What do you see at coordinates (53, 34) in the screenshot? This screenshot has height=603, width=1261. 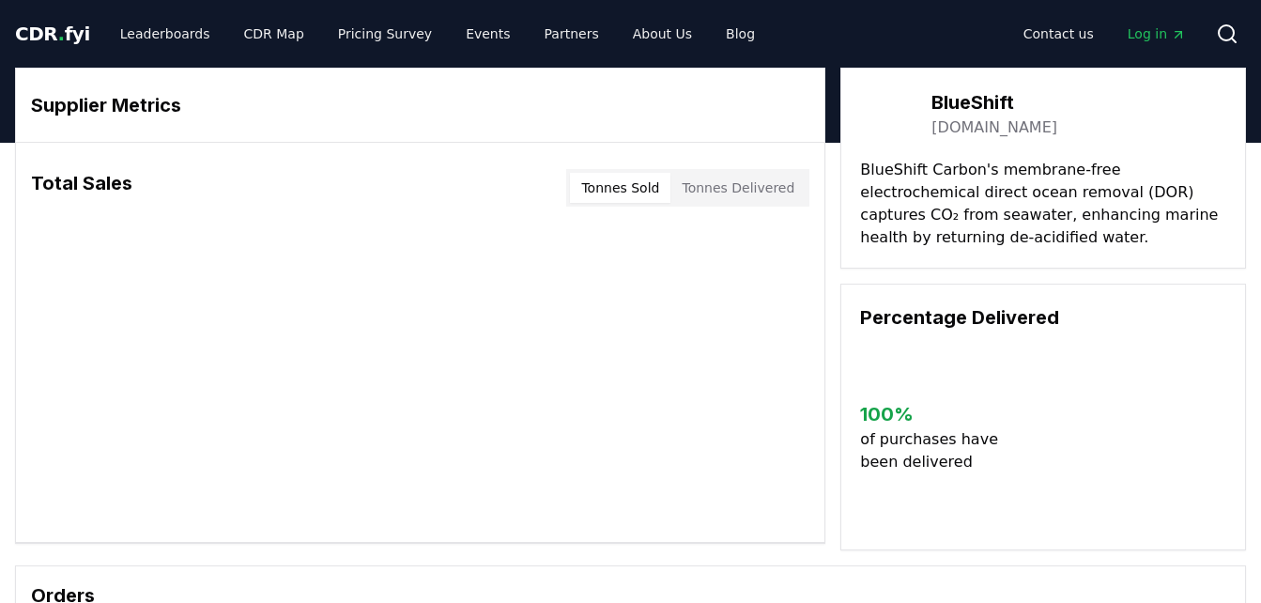 I see `span: CDR fyi` at bounding box center [53, 34].